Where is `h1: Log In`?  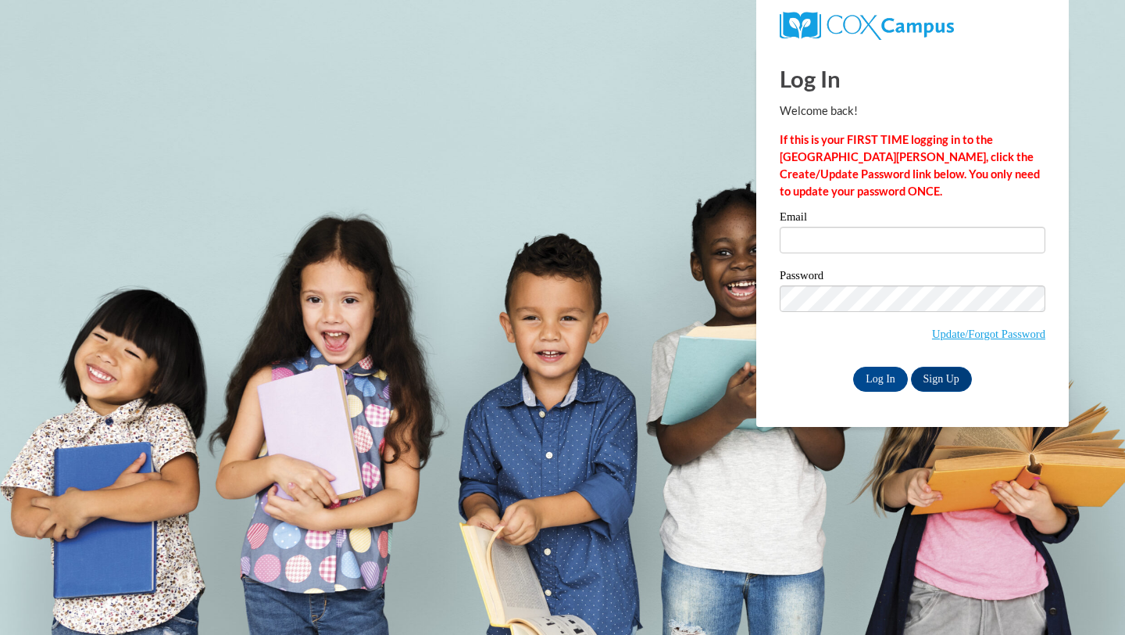 h1: Log In is located at coordinates (913, 78).